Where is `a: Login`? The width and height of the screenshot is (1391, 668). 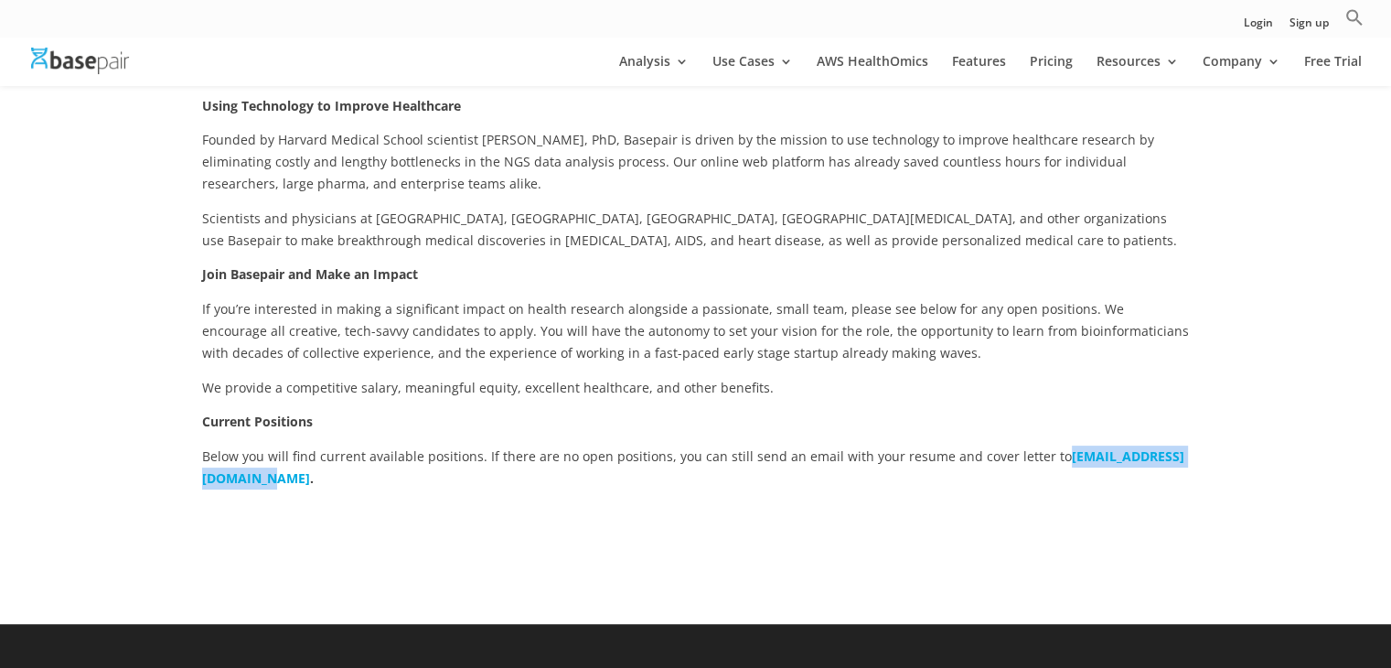 a: Login is located at coordinates (1259, 27).